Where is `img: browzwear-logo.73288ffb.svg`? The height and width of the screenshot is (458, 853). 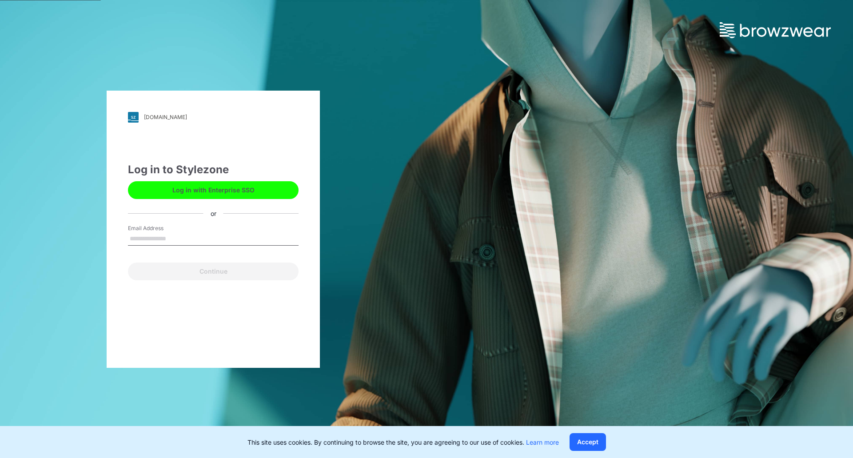
img: browzwear-logo.73288ffb.svg is located at coordinates (775, 30).